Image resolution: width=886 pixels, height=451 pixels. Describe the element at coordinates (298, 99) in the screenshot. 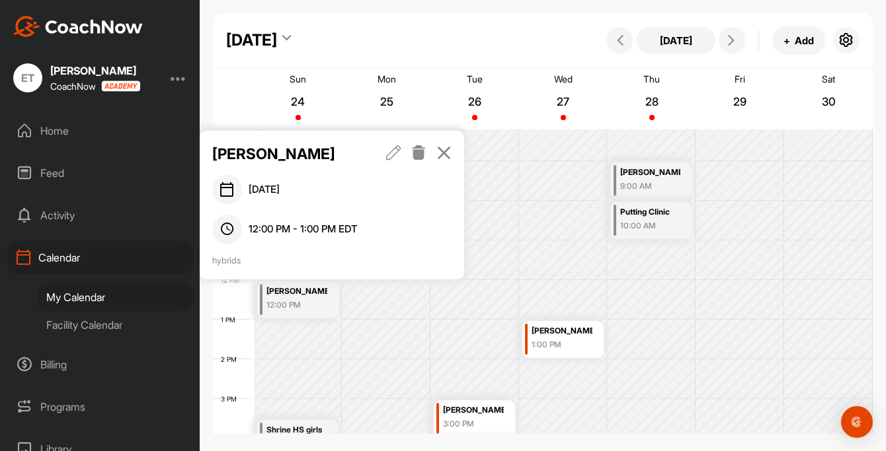

I see `a: August 24, 2025` at that location.